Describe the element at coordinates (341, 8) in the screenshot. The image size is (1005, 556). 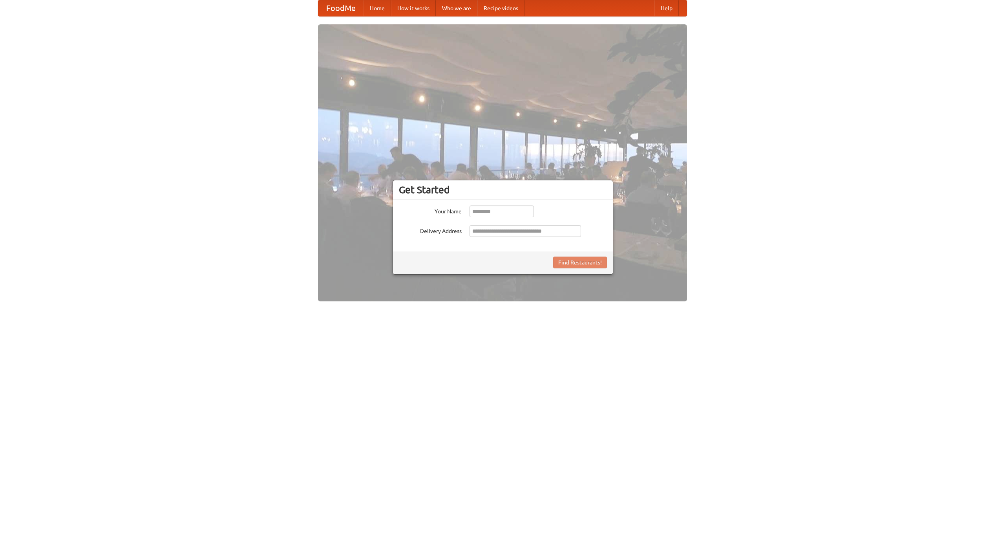
I see `a: FoodMe` at that location.